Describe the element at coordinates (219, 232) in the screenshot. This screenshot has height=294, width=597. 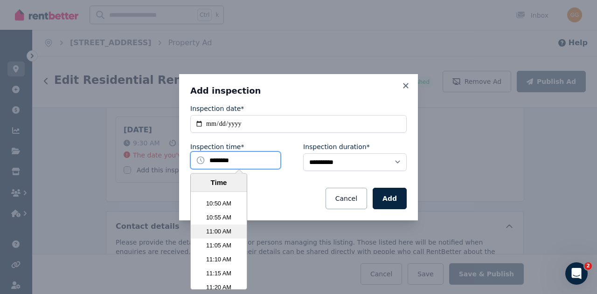
I see `li: 11:00 AM` at that location.